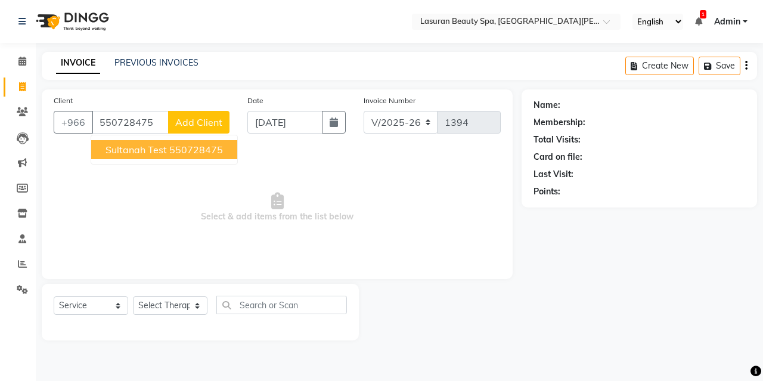  I want to click on button: +966, so click(73, 122).